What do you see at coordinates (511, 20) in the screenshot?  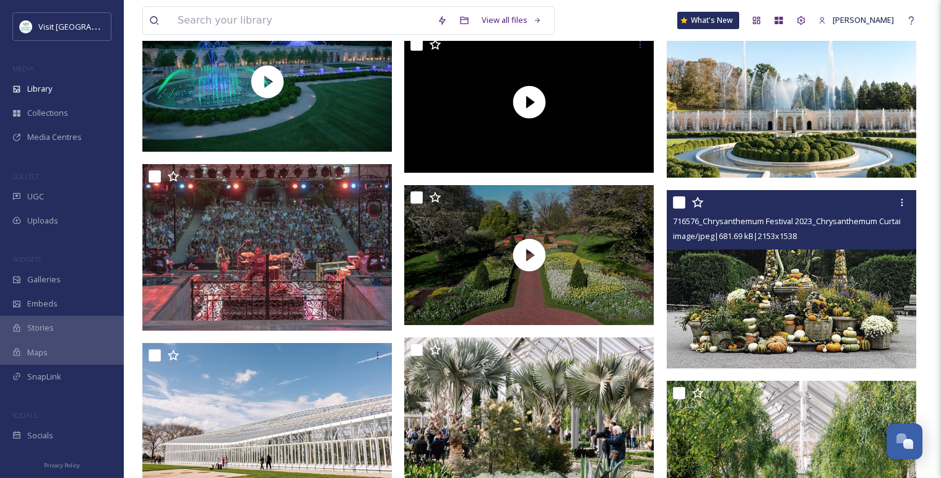 I see `a: View all files` at bounding box center [511, 20].